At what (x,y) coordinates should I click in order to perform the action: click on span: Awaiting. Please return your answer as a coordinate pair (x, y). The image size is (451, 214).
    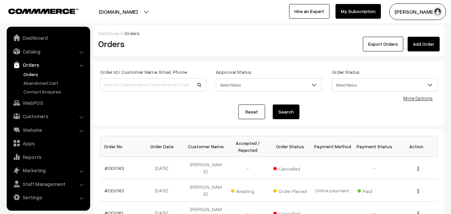
    Looking at the image, I should click on (247, 190).